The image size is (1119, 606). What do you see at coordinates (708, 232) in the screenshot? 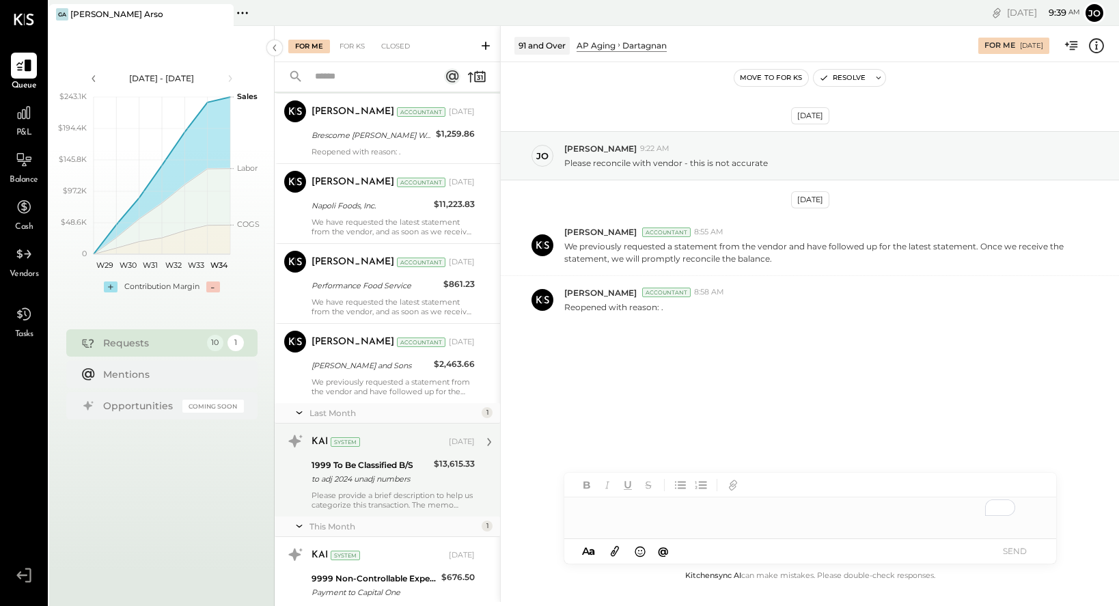
I see `span: 8:55 AM` at bounding box center [708, 232].